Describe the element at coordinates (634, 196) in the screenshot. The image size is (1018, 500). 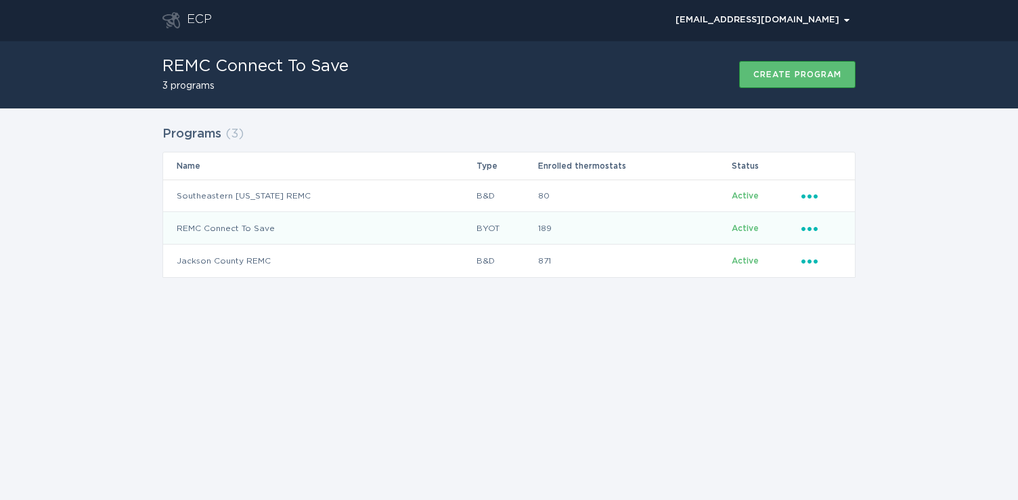
I see `td: 80` at that location.